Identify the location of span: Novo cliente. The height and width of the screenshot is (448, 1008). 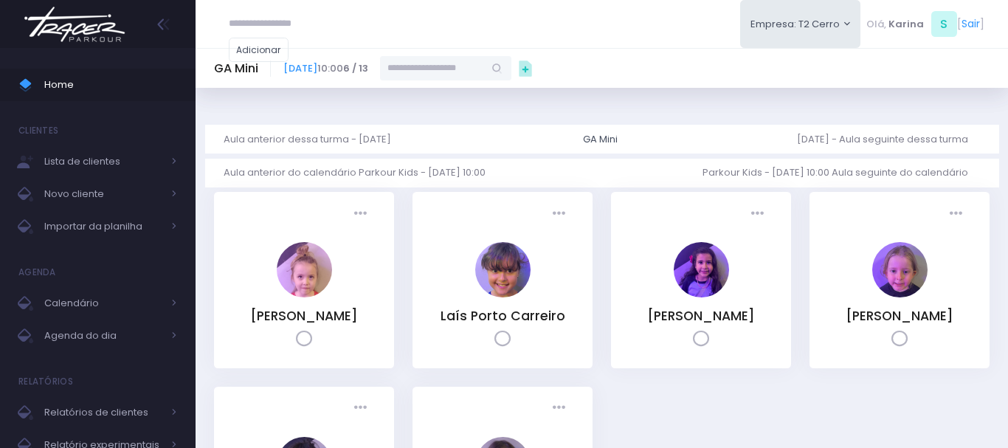
(103, 194).